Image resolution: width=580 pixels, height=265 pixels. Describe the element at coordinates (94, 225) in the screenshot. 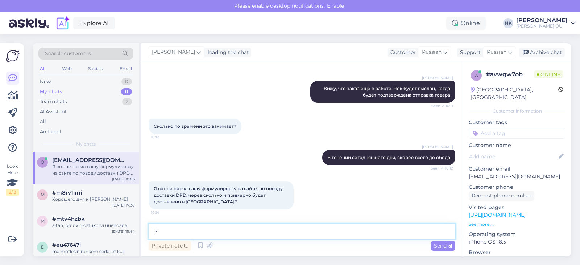

I see `div: aitäh, proovin ostukorvi uuendada` at that location.